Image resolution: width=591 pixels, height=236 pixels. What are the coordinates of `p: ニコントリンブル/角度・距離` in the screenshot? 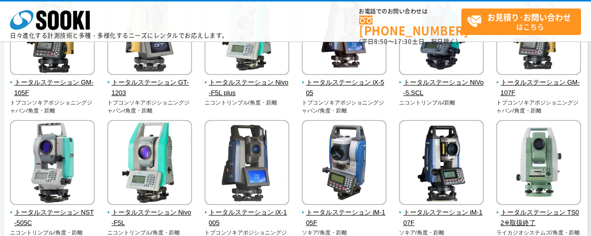 It's located at (247, 102).